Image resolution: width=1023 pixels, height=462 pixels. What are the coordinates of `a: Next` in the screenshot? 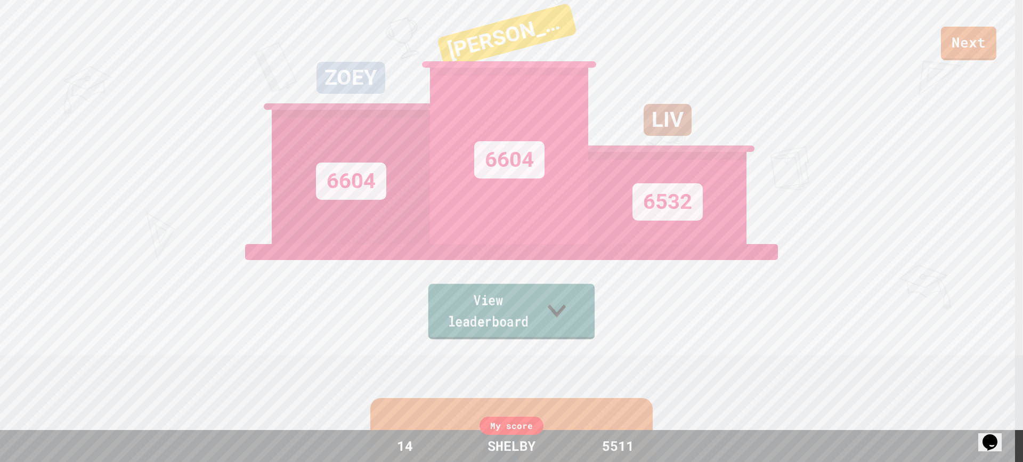 It's located at (969, 43).